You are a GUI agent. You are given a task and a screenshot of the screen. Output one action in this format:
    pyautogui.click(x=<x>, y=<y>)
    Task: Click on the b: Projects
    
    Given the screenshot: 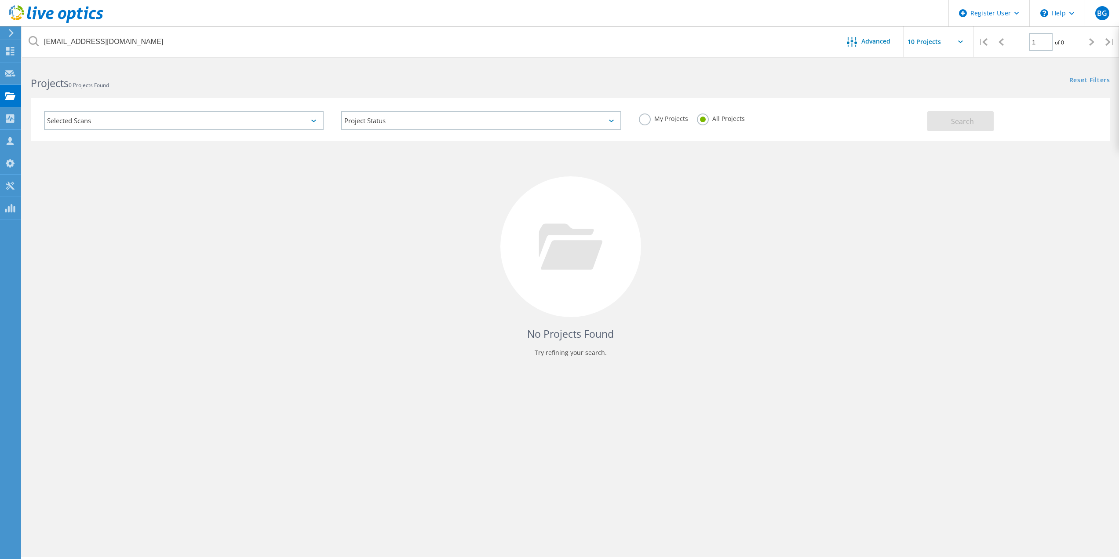 What is the action you would take?
    pyautogui.click(x=50, y=83)
    